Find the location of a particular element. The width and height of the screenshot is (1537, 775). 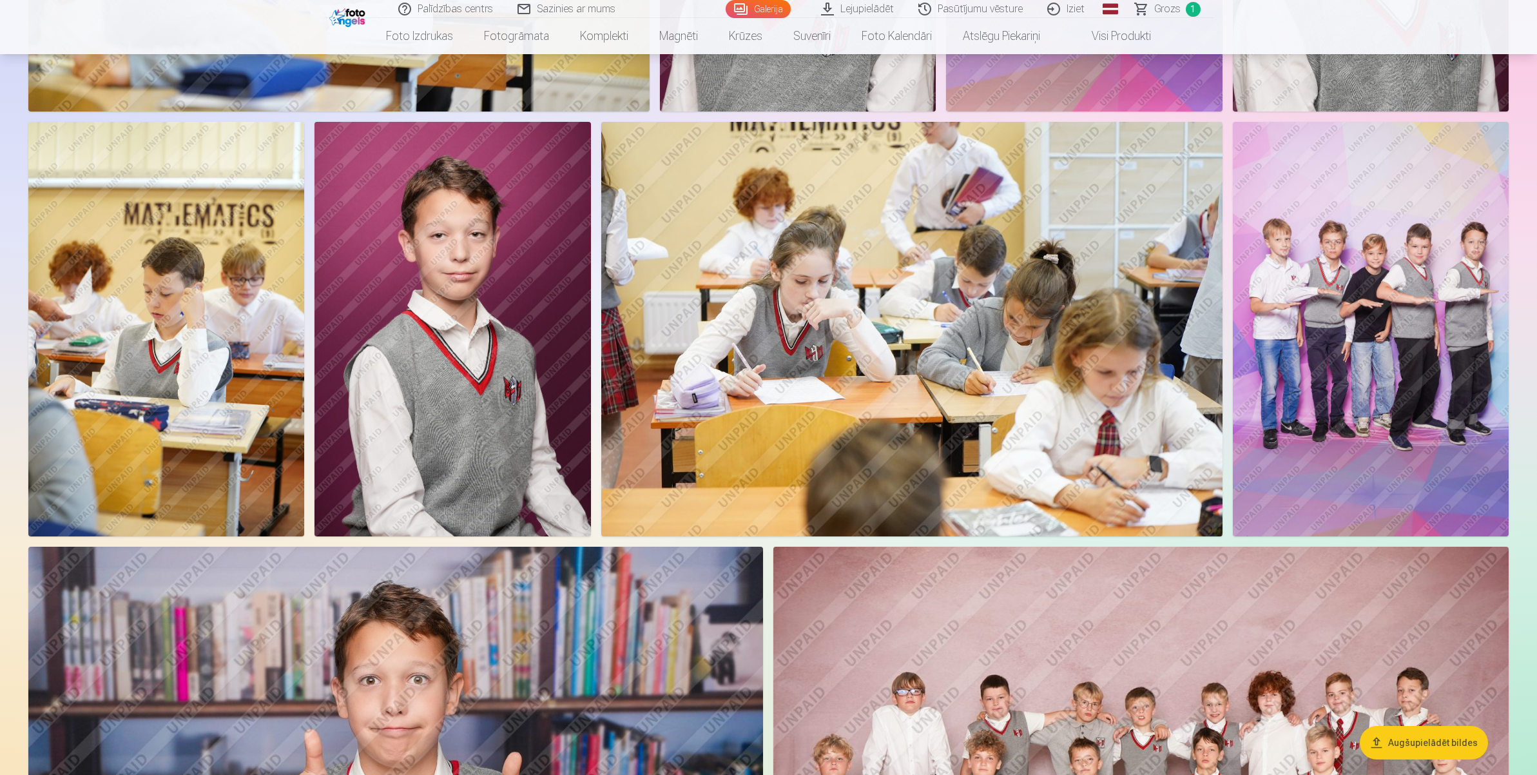

a: Visi produkti is located at coordinates (1111, 36).